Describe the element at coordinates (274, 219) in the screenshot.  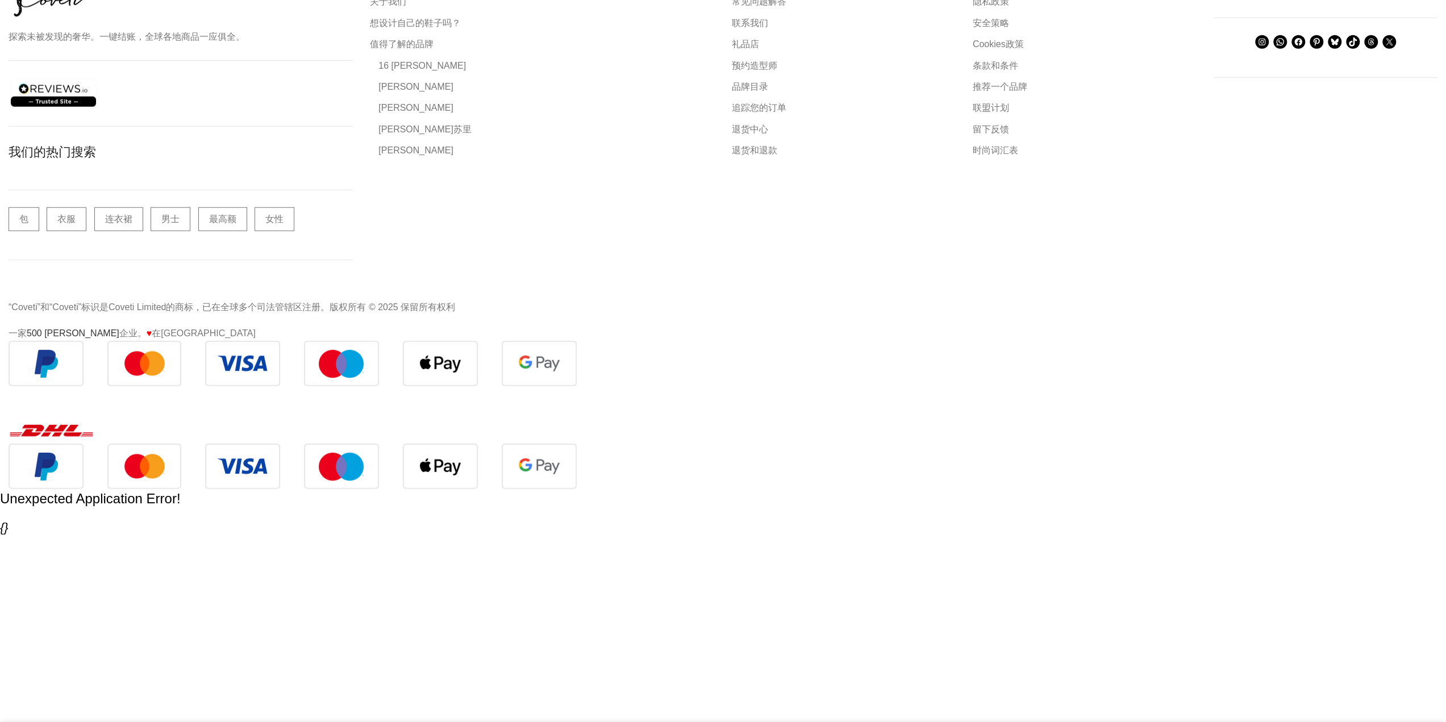
I see `font: 女性` at that location.